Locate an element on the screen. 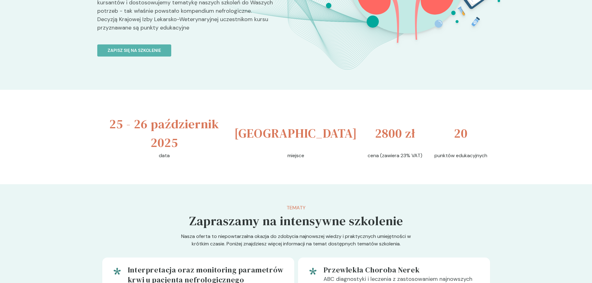 The width and height of the screenshot is (592, 283). h3: 20 is located at coordinates (461, 133).